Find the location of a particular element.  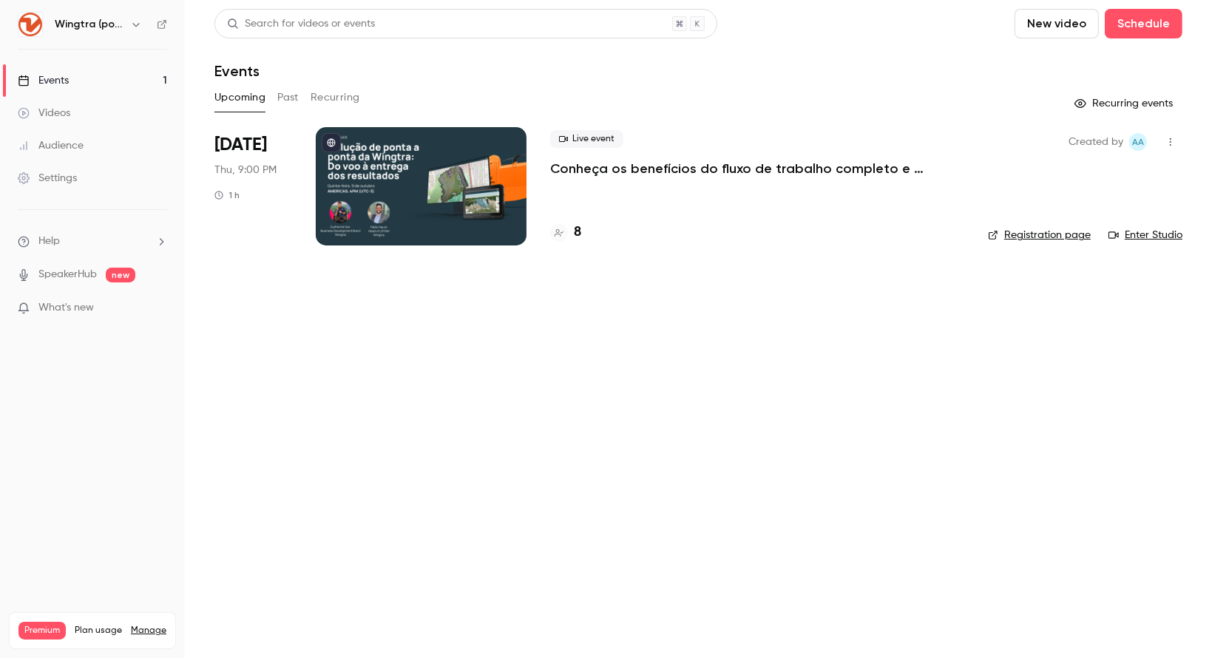

div: Oct 9 Thu, 4:00 PM (America/Buenos Aires) is located at coordinates (253, 186).